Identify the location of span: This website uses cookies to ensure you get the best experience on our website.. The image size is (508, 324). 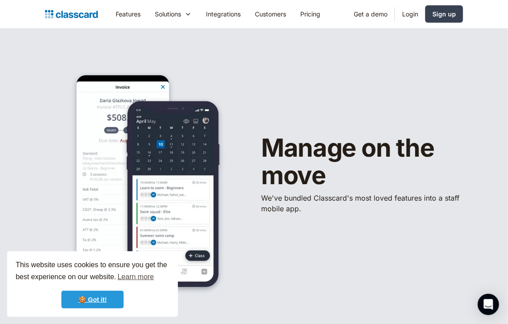
(92, 272).